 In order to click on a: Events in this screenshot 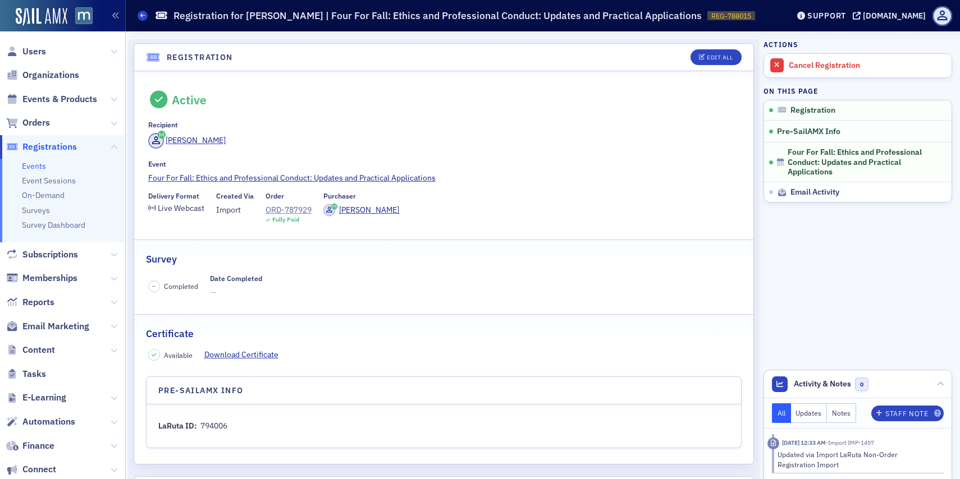, I will do `click(34, 166)`.